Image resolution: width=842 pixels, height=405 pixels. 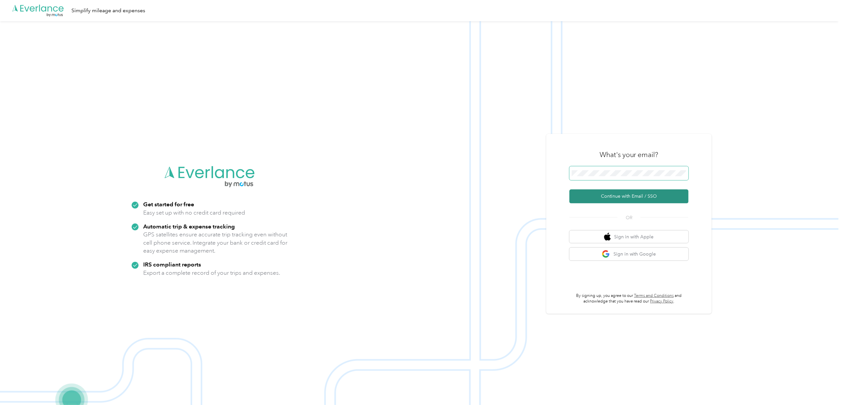 What do you see at coordinates (607, 237) in the screenshot?
I see `img: apple logo` at bounding box center [607, 237].